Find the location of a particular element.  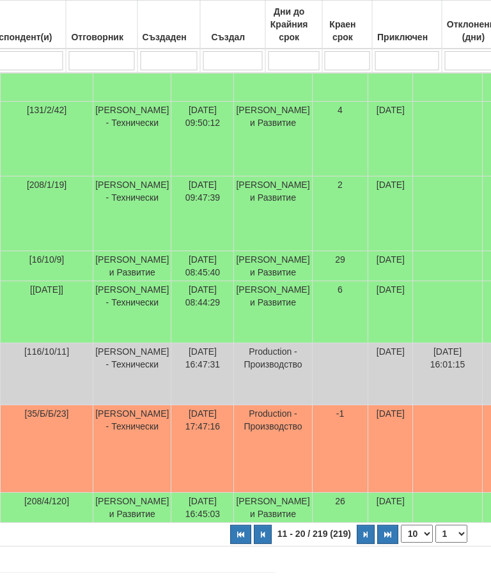

th: Краен срок: No sort applied, activate to apply an ascending sort is located at coordinates (347, 25).